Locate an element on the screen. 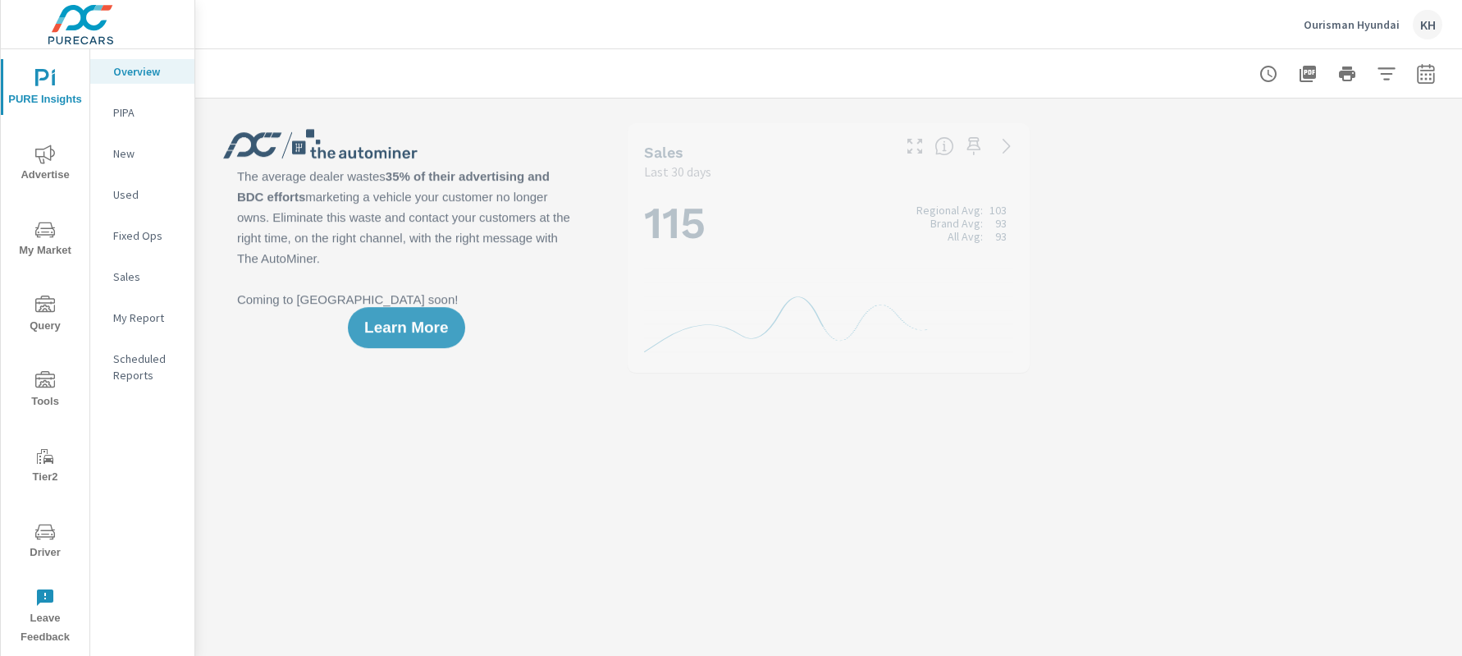 This screenshot has height=656, width=1462. span: Advertise is located at coordinates (45, 164).